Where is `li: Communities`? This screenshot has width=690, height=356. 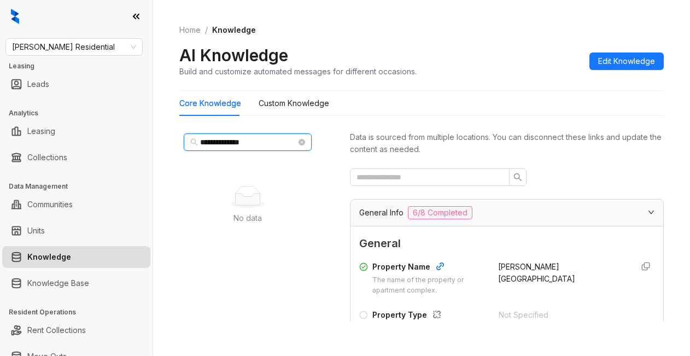
li: Communities is located at coordinates (76, 204).